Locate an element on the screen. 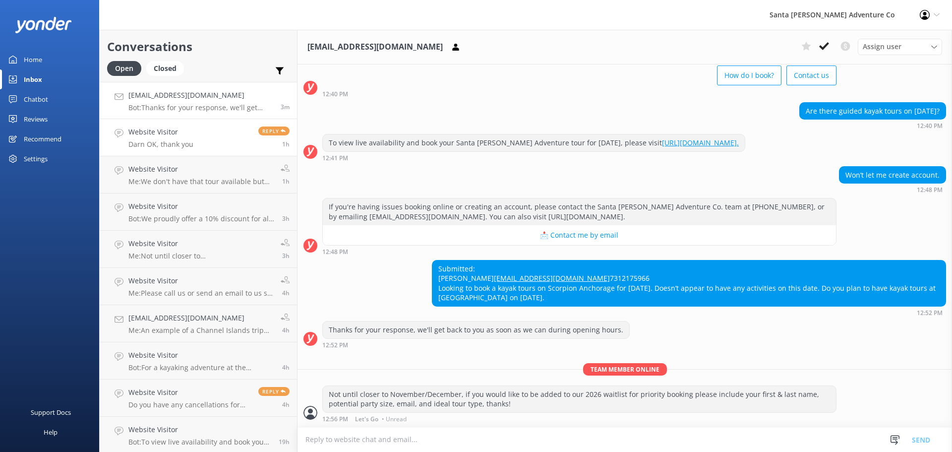 The width and height of the screenshot is (952, 452). div: Support Docs is located at coordinates (51, 412).